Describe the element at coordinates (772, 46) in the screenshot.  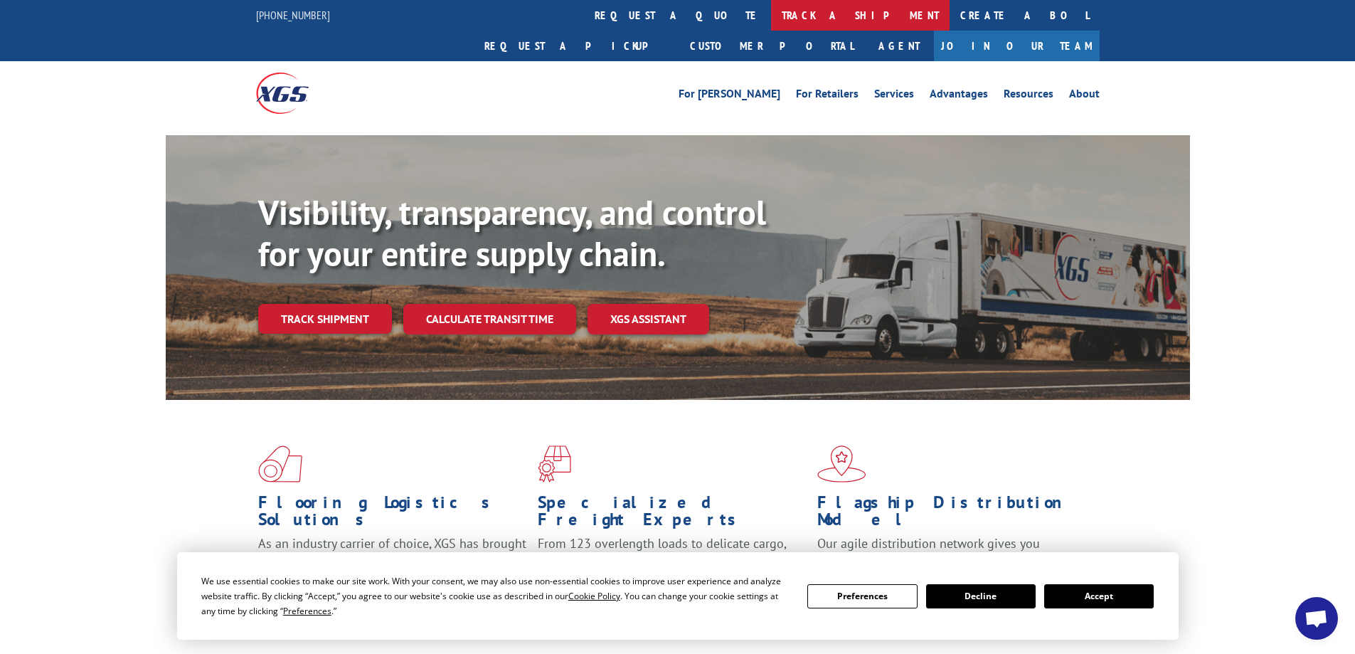
I see `a: Customer Portal` at that location.